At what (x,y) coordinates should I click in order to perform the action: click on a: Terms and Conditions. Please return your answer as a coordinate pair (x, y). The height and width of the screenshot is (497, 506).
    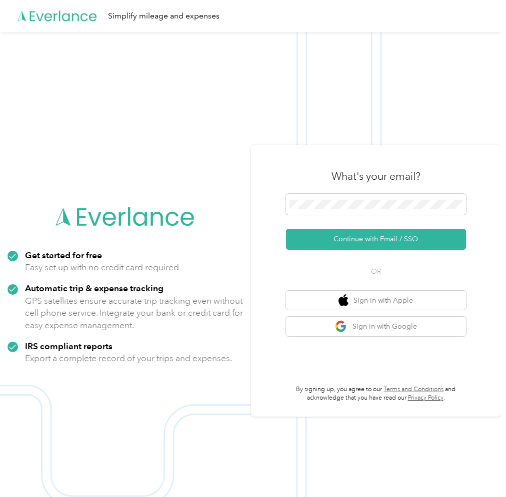
    Looking at the image, I should click on (413, 389).